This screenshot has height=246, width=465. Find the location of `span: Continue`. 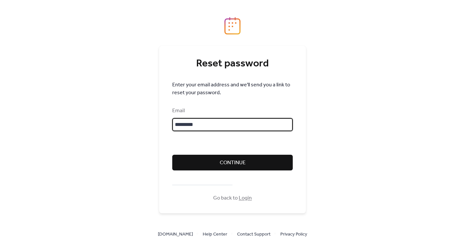

span: Continue is located at coordinates (233, 163).